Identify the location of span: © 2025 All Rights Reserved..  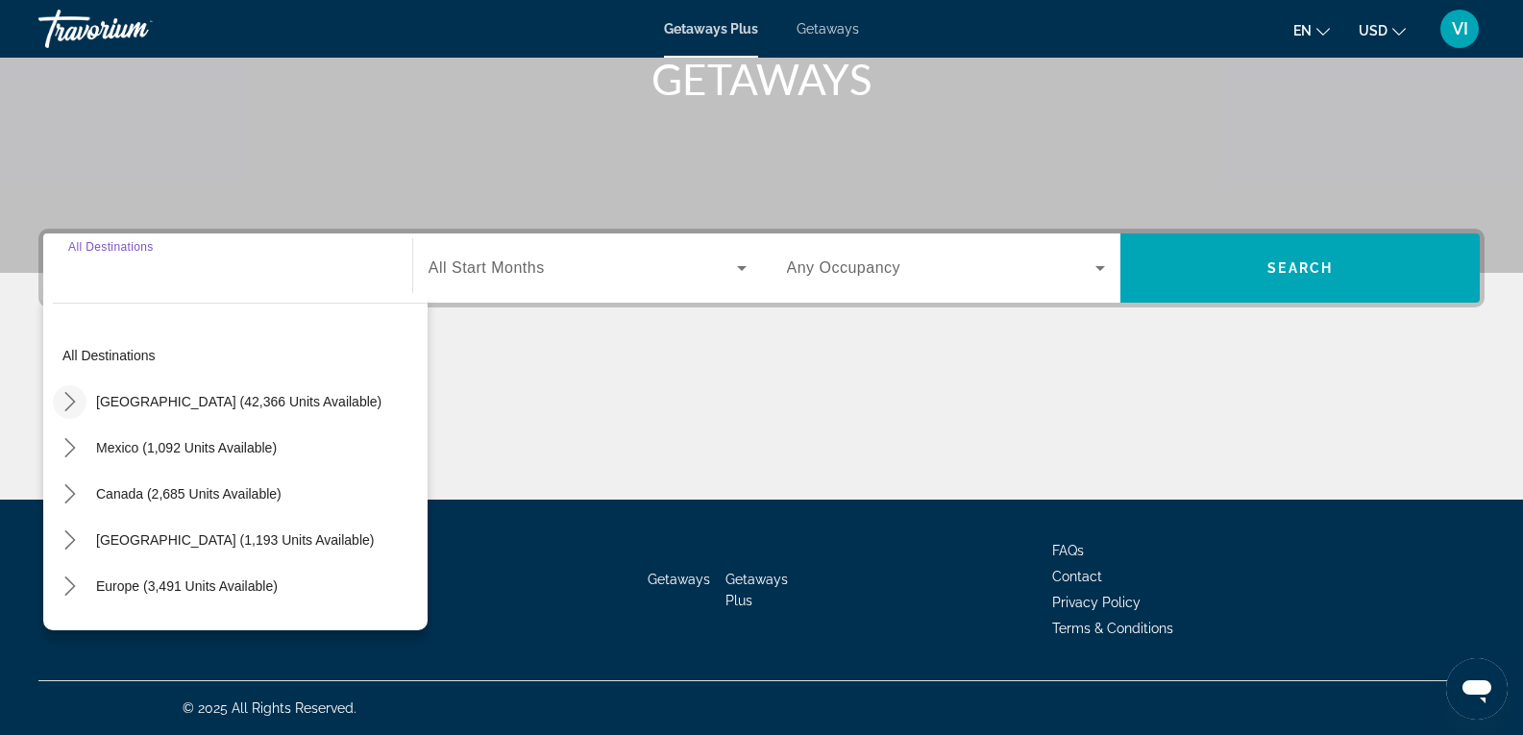
(269, 708).